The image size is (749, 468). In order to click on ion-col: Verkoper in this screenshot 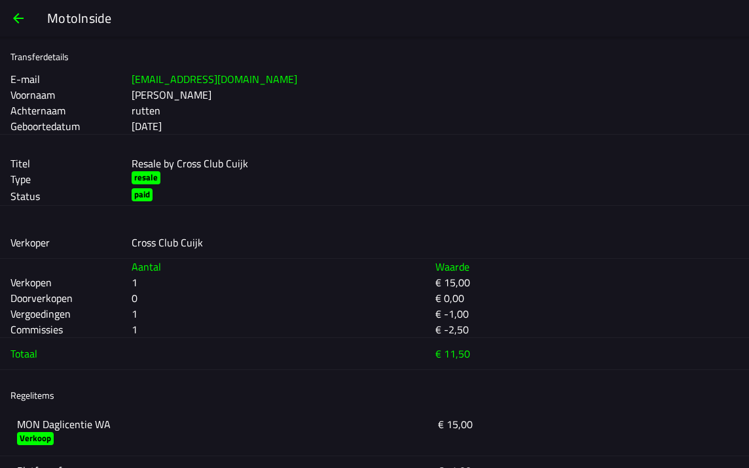, I will do `click(71, 243)`.